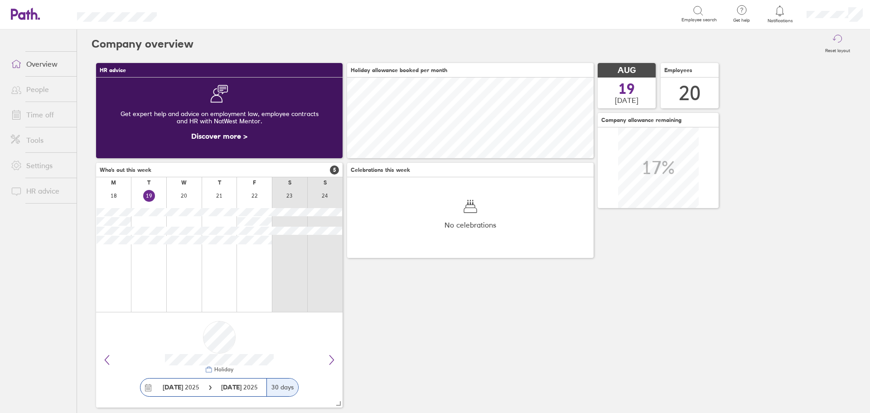  Describe the element at coordinates (838, 49) in the screenshot. I see `label: Reset layout` at that location.